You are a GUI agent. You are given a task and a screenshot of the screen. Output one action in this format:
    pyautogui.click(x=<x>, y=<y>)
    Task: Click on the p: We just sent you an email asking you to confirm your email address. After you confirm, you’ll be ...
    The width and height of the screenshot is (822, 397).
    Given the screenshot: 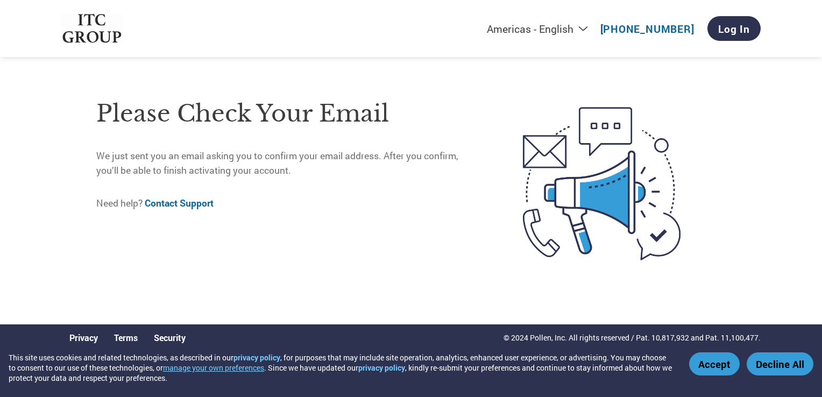 What is the action you would take?
    pyautogui.click(x=287, y=163)
    